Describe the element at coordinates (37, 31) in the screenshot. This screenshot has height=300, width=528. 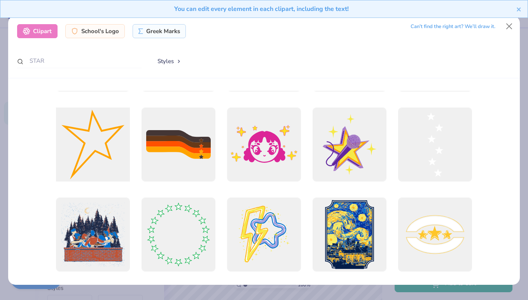
I see `div: Clipart` at that location.